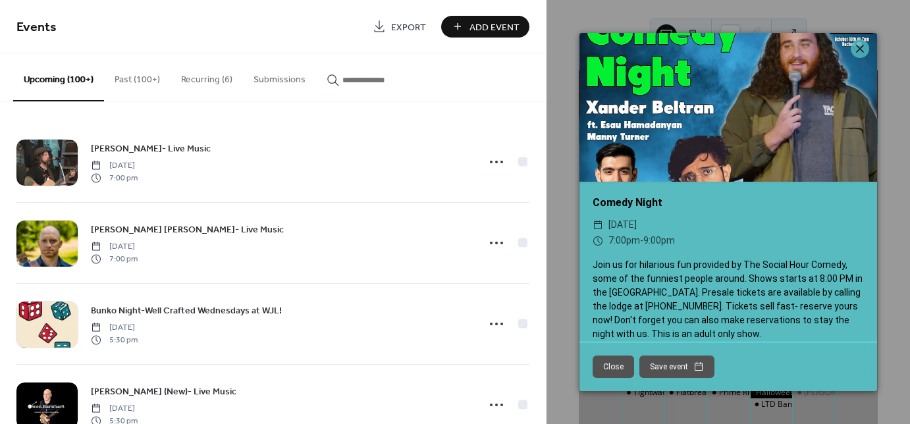  I want to click on span: 7:00pm, so click(624, 240).